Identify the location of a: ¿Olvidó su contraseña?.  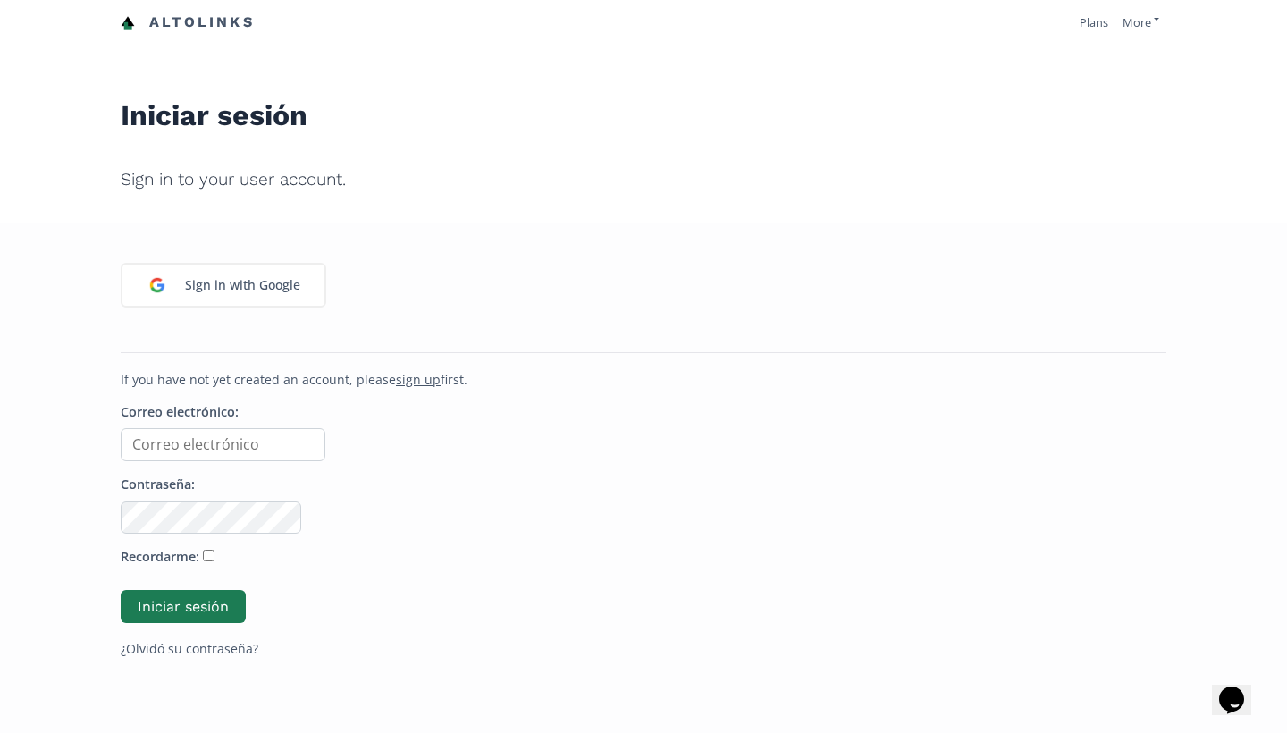
(189, 648).